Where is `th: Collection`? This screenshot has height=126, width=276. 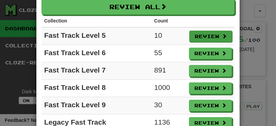 th: Collection is located at coordinates (96, 21).